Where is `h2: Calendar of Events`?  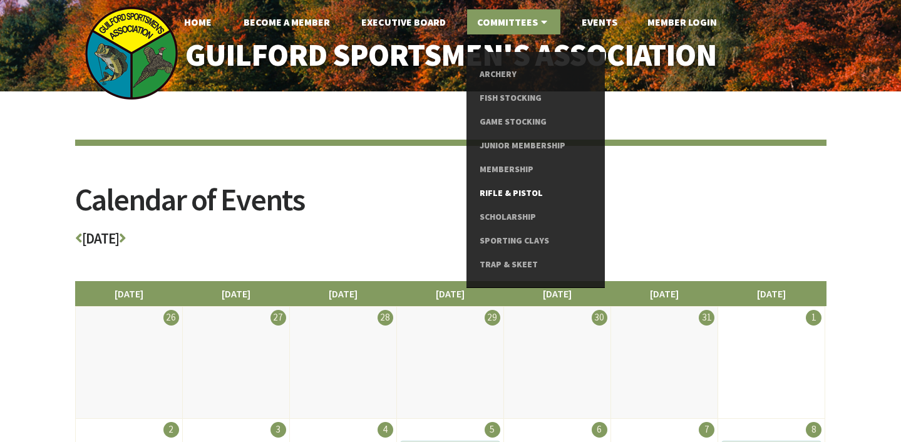
h2: Calendar of Events is located at coordinates (451, 207).